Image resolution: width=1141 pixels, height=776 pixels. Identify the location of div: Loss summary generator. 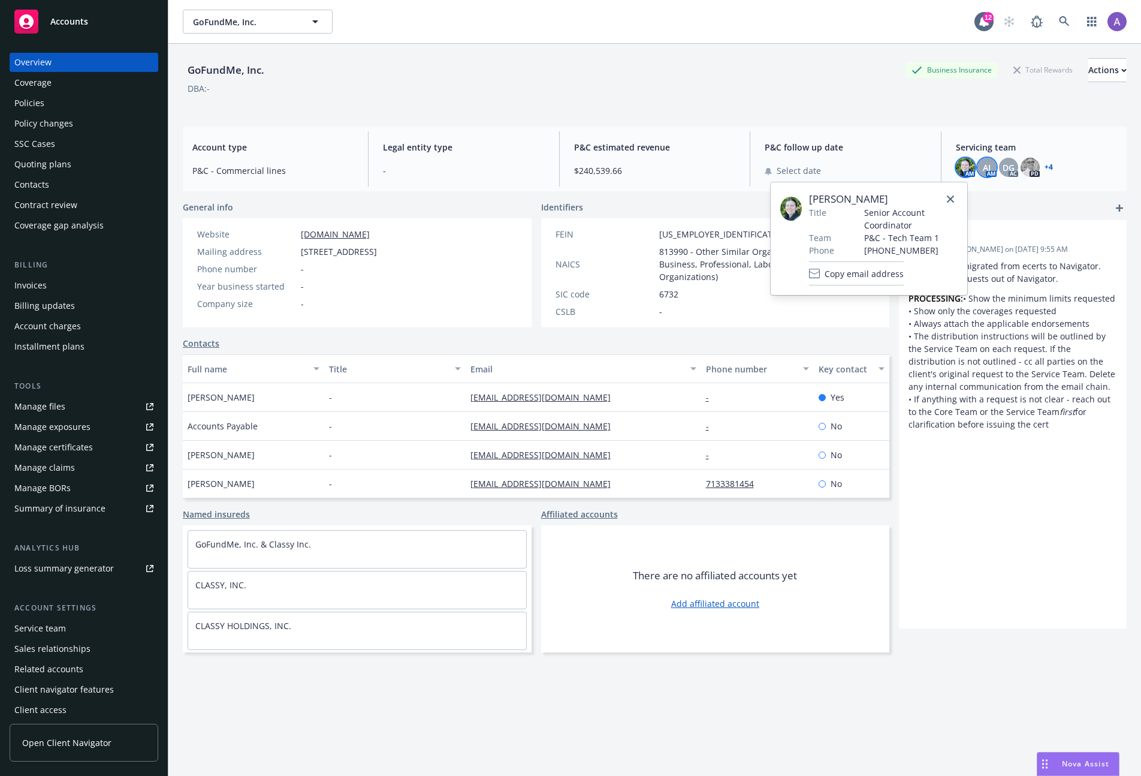
(64, 568).